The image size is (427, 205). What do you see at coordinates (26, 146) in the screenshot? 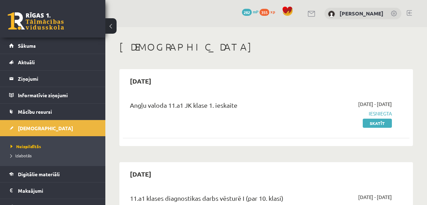
I see `span: Neizpildītās` at bounding box center [26, 146].